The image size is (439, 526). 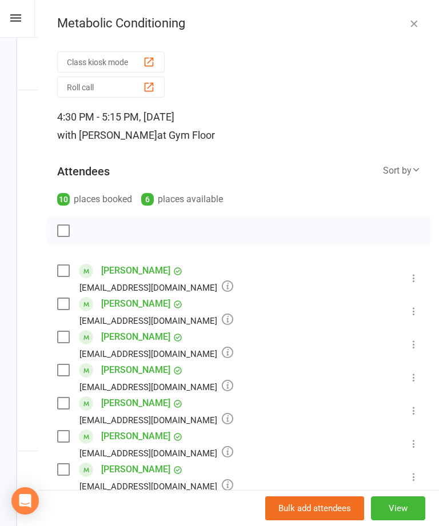 I want to click on button: Bulk add attendees, so click(x=314, y=508).